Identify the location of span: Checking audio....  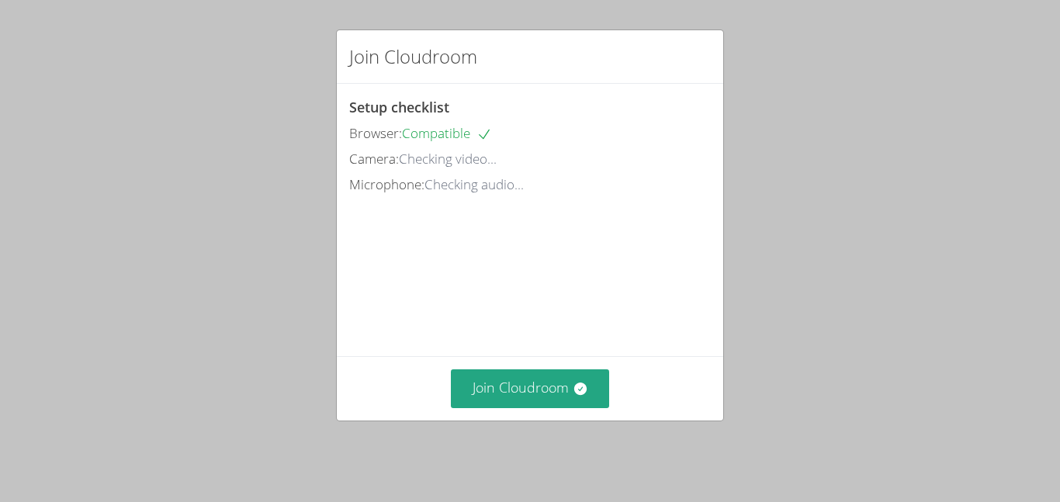
(474, 184).